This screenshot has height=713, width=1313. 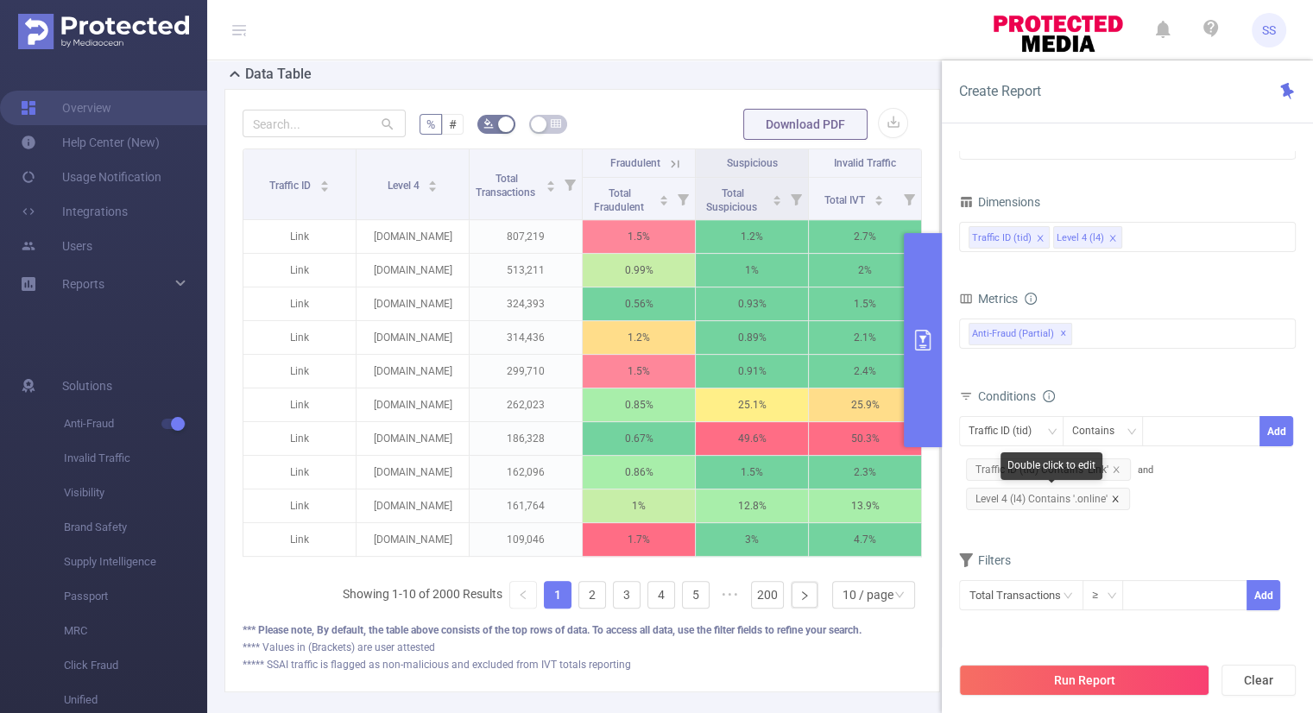 What do you see at coordinates (752, 439) in the screenshot?
I see `p: 49.6%` at bounding box center [752, 439].